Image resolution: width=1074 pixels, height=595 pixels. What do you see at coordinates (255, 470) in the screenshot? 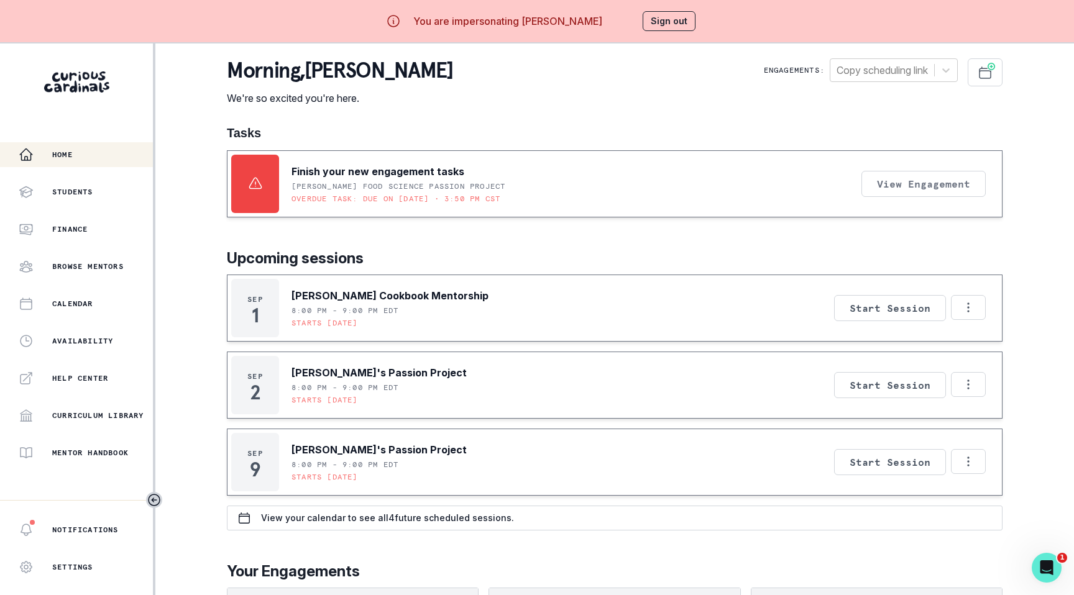
I see `p: 9` at bounding box center [255, 470].